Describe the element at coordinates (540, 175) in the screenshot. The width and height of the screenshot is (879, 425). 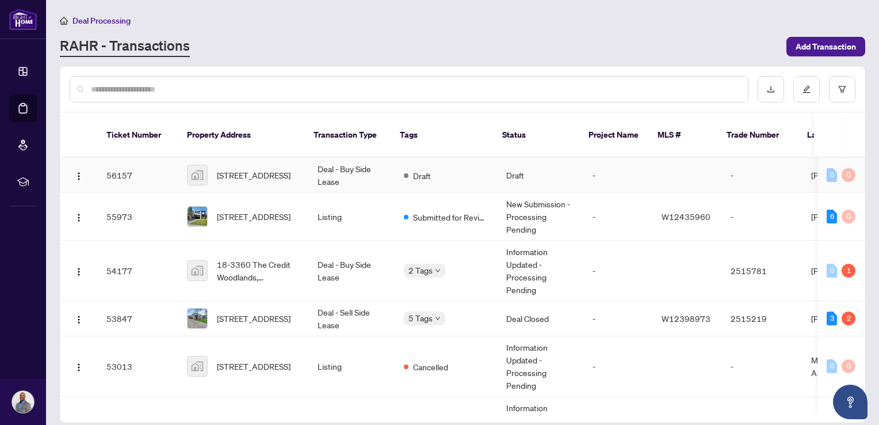
I see `td: Draft` at that location.